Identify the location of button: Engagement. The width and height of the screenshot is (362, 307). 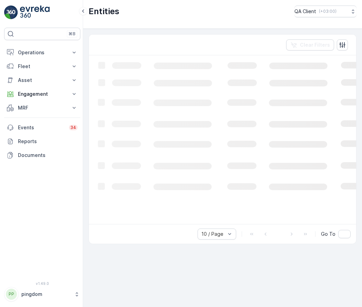
(42, 94).